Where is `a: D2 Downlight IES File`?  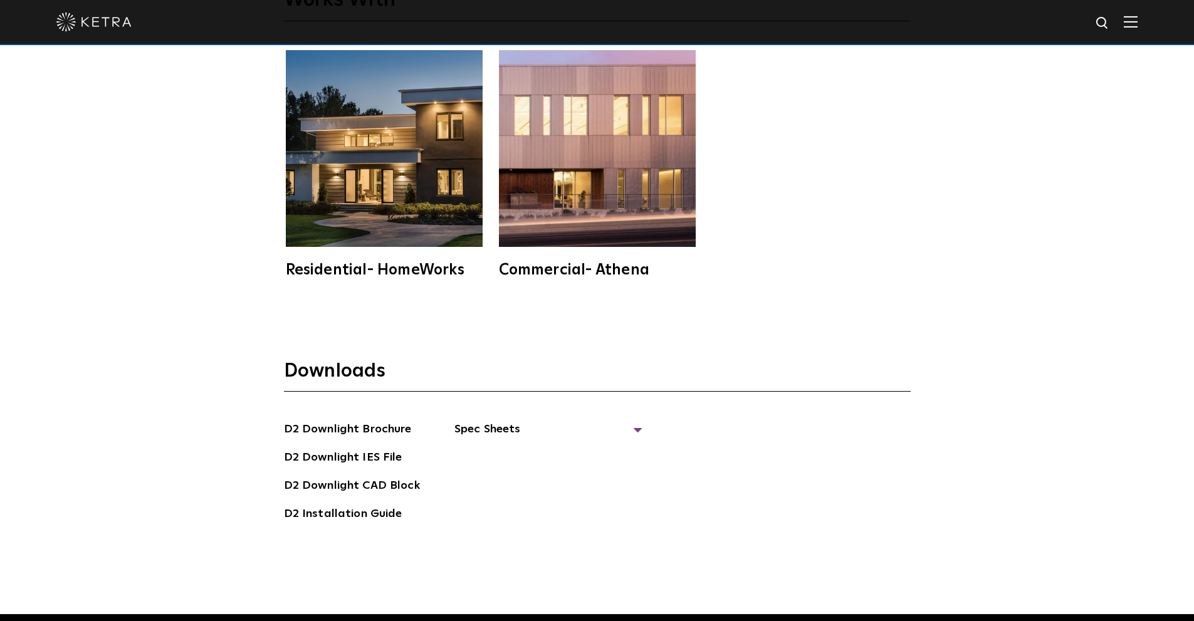 a: D2 Downlight IES File is located at coordinates (343, 459).